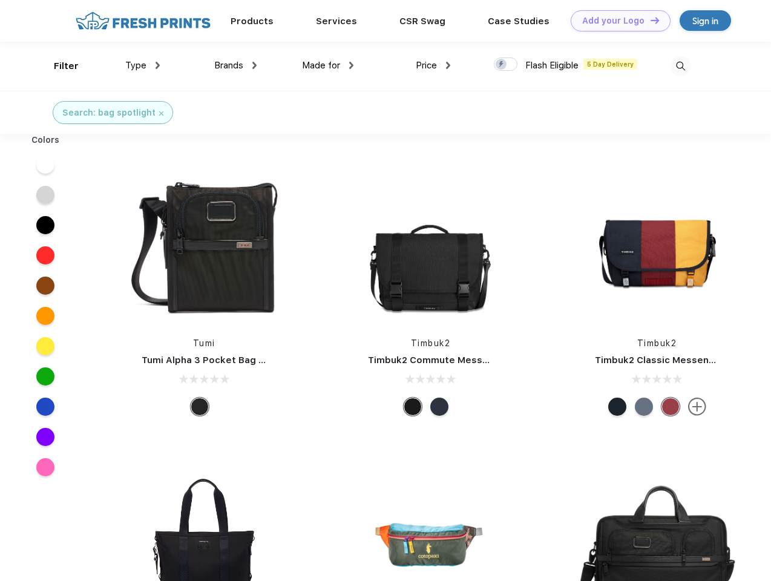 The width and height of the screenshot is (771, 581). Describe the element at coordinates (426, 65) in the screenshot. I see `span: Price` at that location.